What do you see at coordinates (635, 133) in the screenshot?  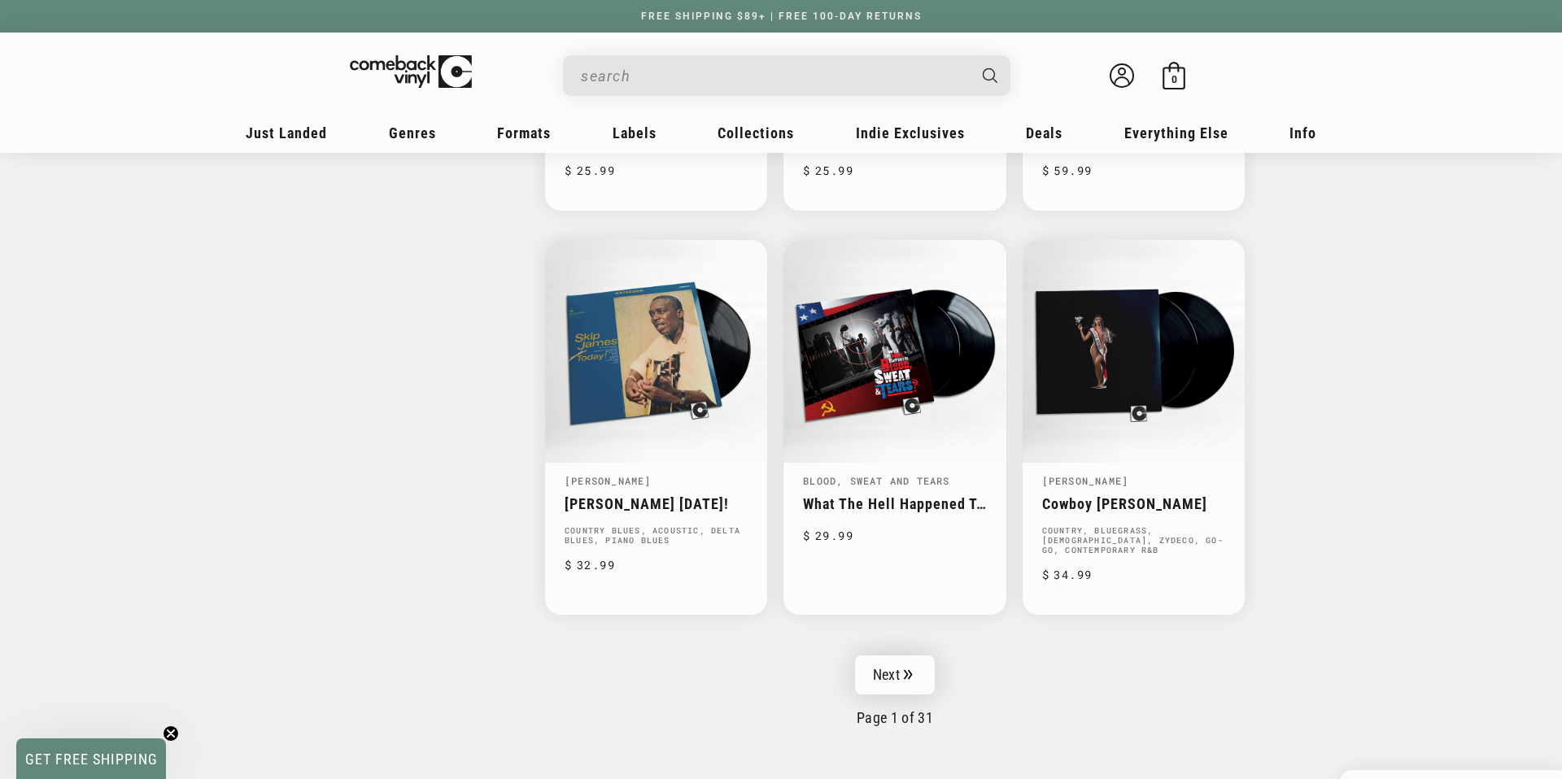 I see `span: Labels` at bounding box center [635, 133].